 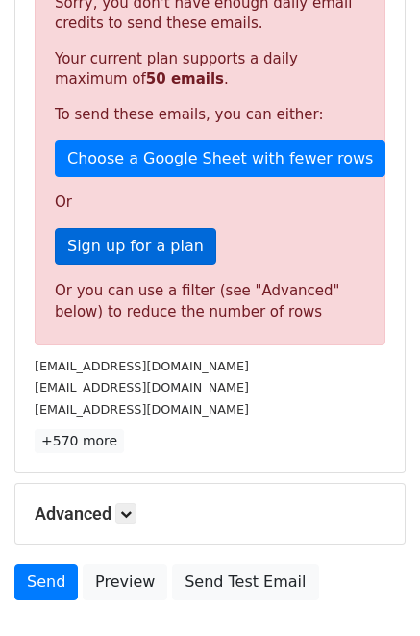 I want to click on a: +570 more, so click(x=79, y=440).